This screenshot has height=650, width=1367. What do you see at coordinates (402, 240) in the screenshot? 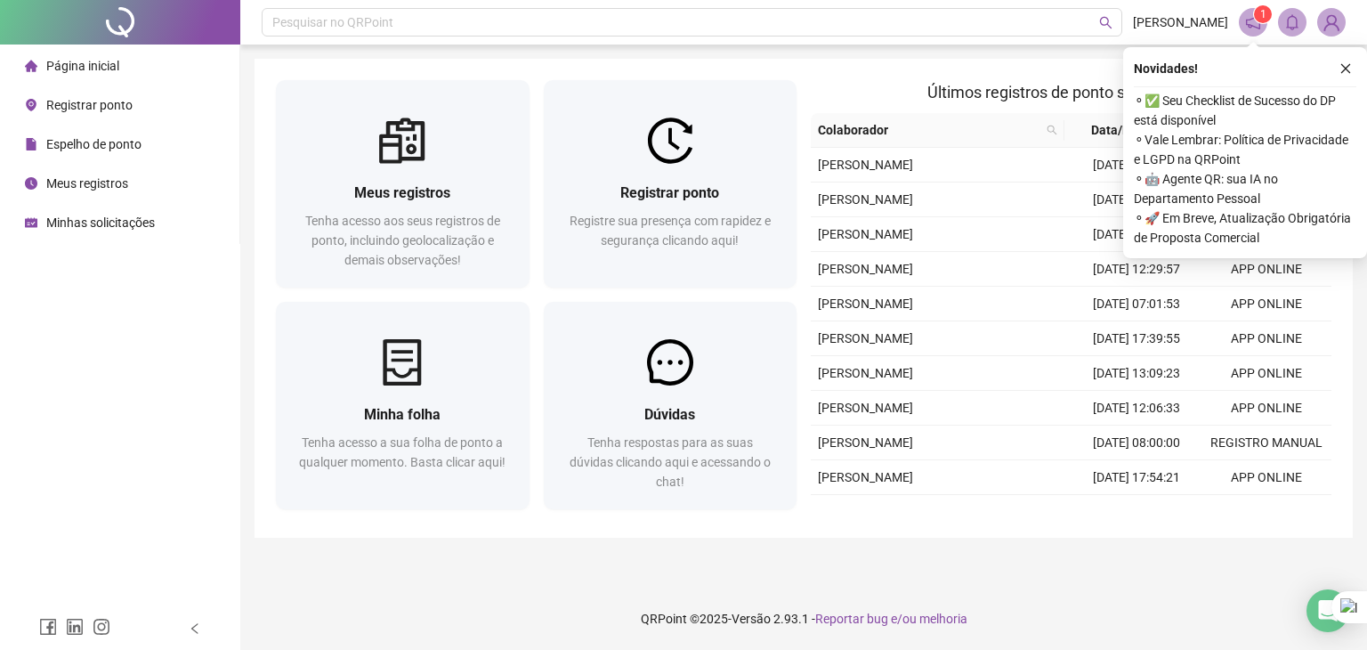
I see `span: Tenha acesso aos seus registros de ponto, incluindo geolocalização e demais observações!` at bounding box center [402, 240].